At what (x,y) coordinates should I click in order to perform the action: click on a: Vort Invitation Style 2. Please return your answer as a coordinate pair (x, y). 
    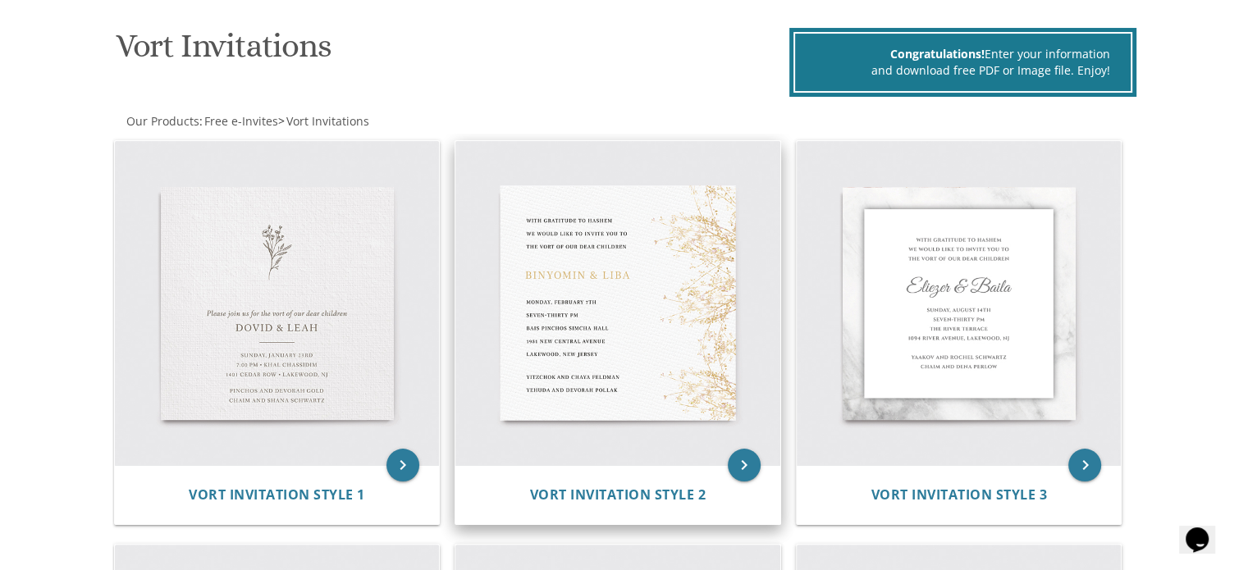
    Looking at the image, I should click on (618, 495).